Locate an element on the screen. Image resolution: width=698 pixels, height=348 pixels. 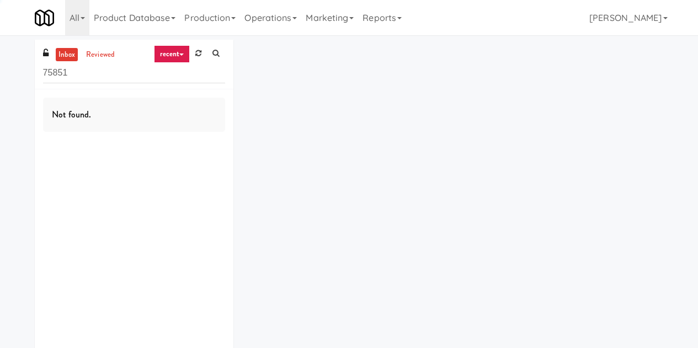
a: inbox is located at coordinates (67, 55).